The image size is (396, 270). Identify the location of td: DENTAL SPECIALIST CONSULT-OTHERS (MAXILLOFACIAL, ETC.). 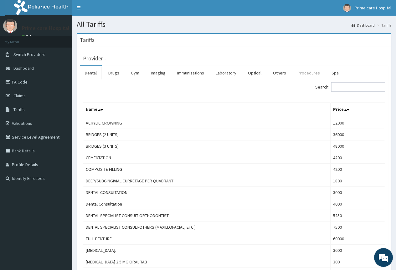
(207, 227).